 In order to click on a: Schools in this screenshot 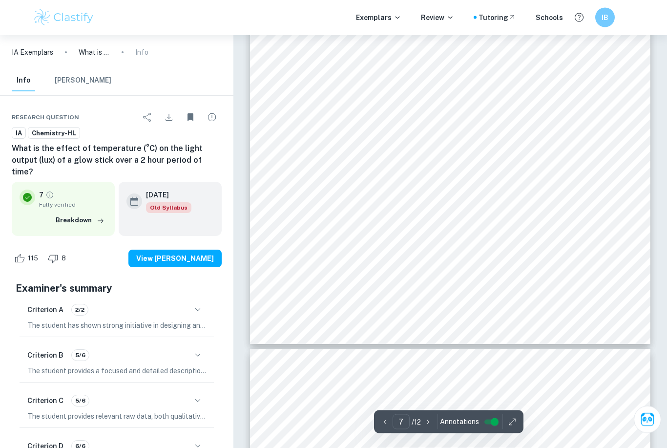, I will do `click(549, 18)`.